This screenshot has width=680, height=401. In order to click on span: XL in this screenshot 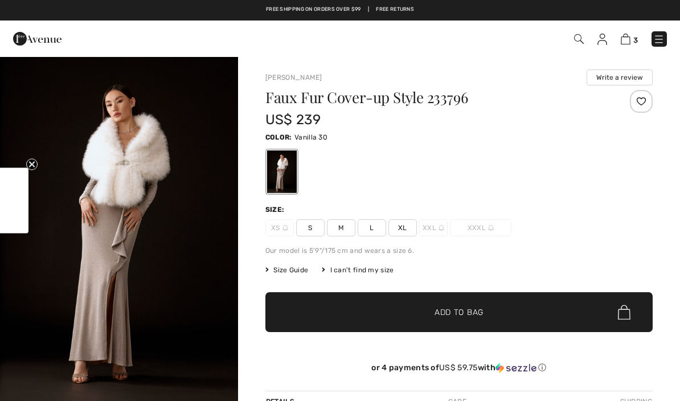, I will do `click(402, 228)`.